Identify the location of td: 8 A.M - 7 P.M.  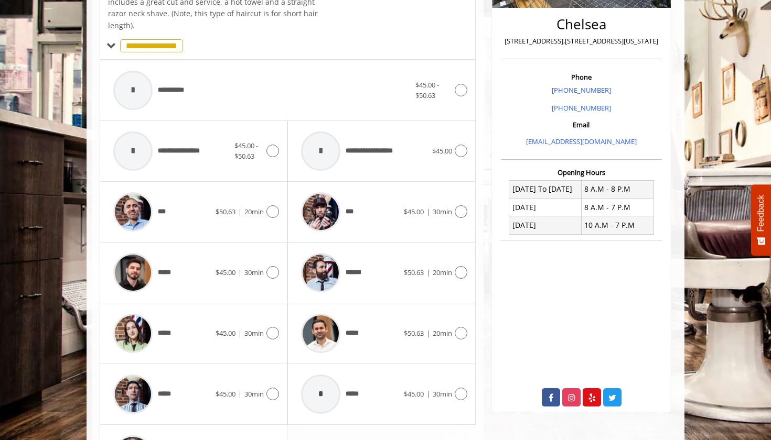
(617, 208).